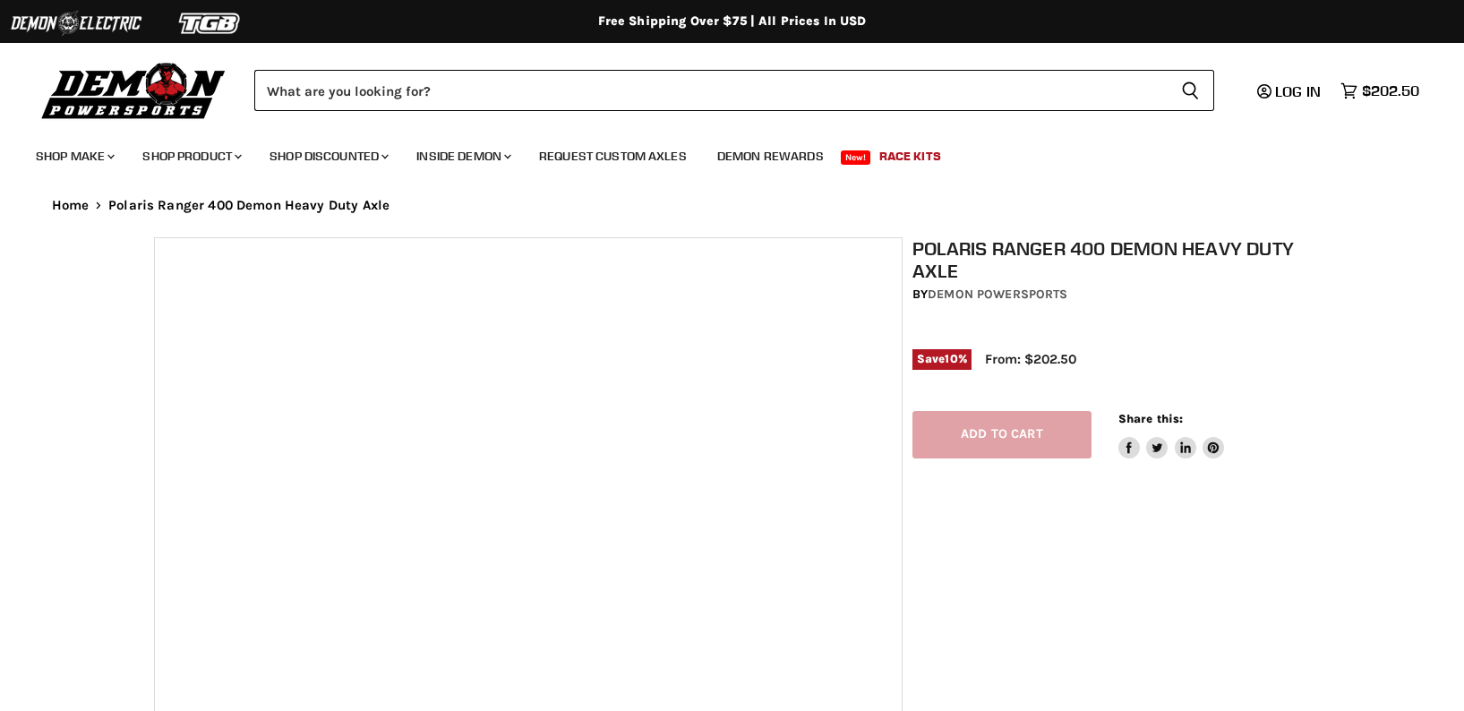  What do you see at coordinates (734, 90) in the screenshot?
I see `form: Product` at bounding box center [734, 90].